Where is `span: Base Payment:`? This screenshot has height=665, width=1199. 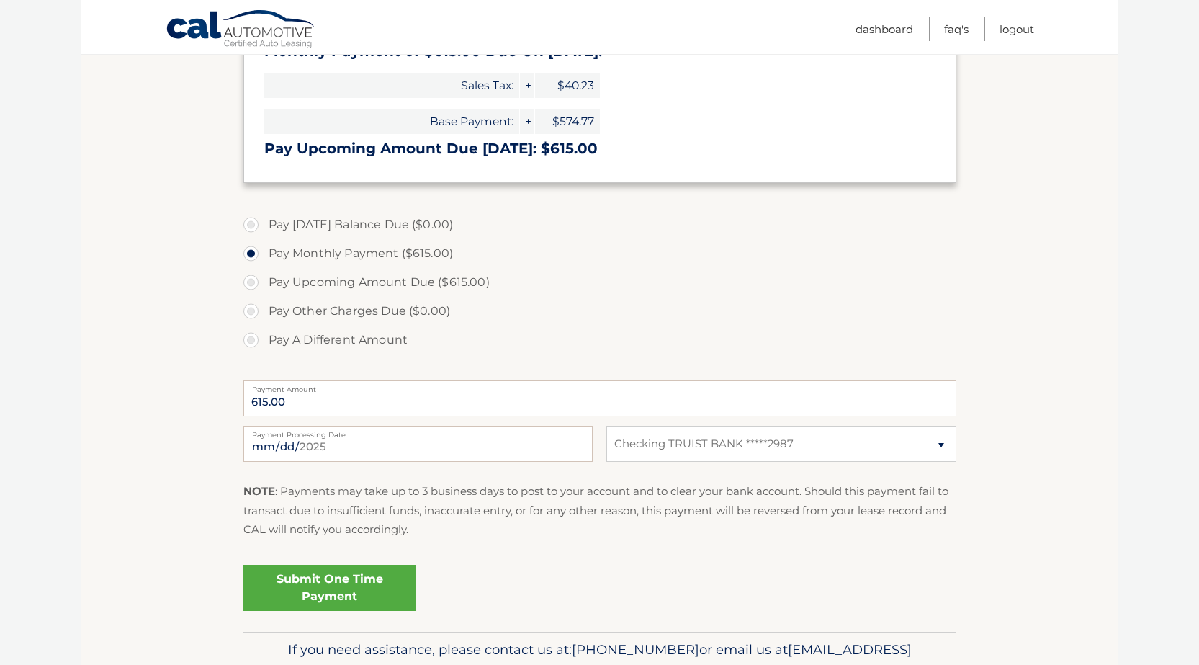
span: Base Payment: is located at coordinates (392, 121).